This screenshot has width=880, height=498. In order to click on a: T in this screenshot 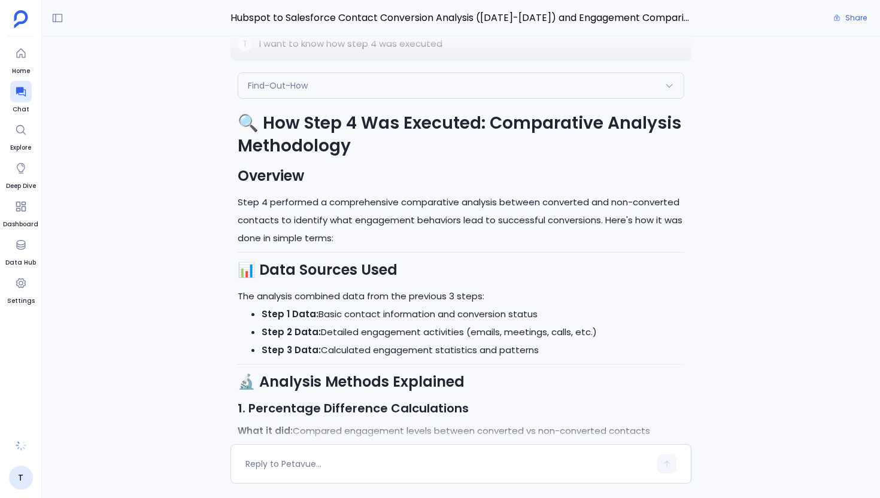, I will do `click(21, 477)`.